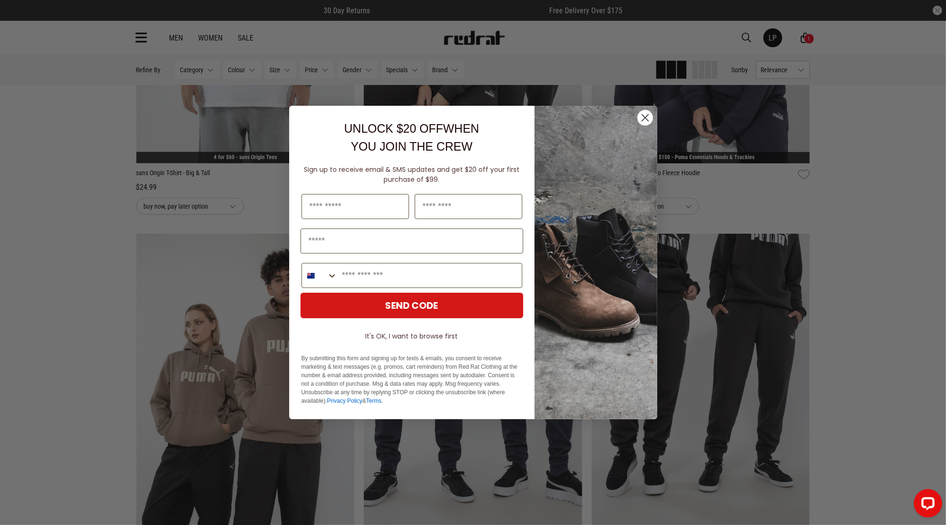  Describe the element at coordinates (645, 118) in the screenshot. I see `button: Close dialog` at that location.